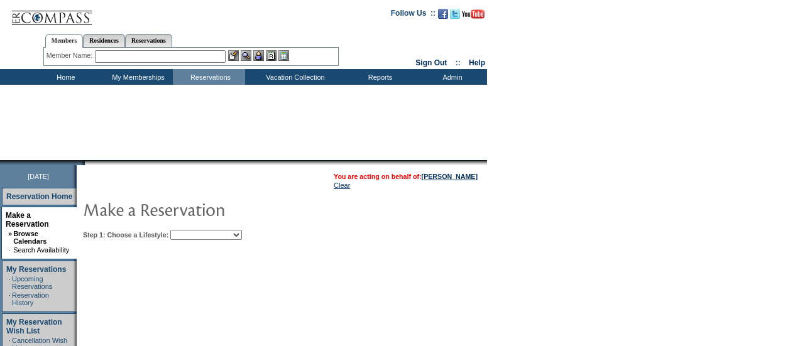 The image size is (795, 346). Describe the element at coordinates (30, 237) in the screenshot. I see `a: Browse Calendars` at that location.